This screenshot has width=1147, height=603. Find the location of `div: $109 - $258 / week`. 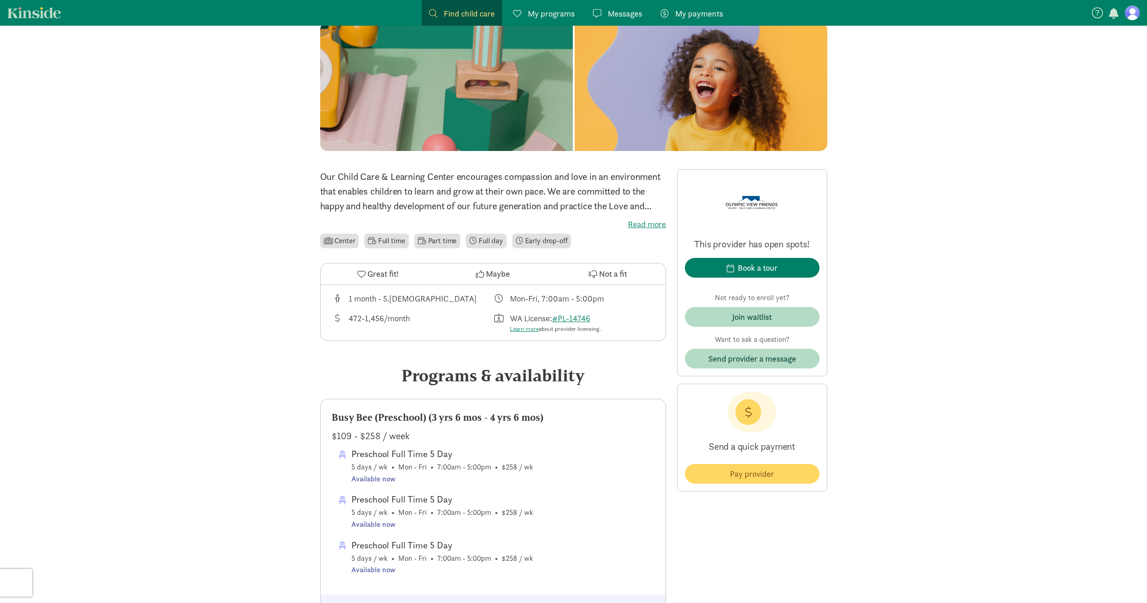

div: $109 - $258 / week is located at coordinates (493, 436).